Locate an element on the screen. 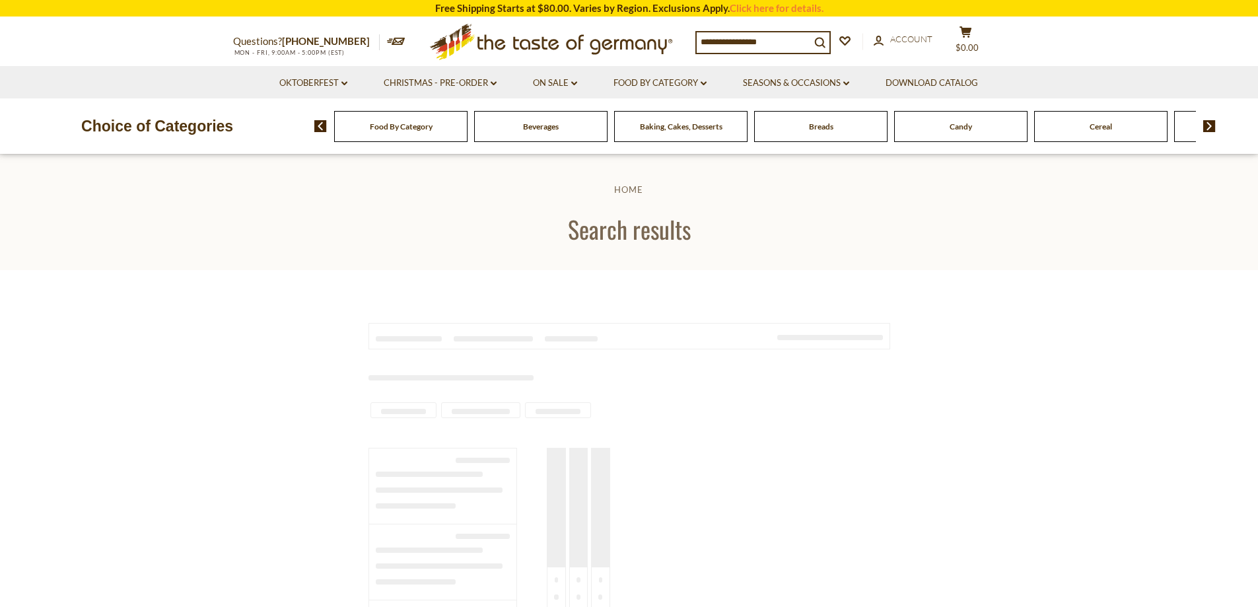 The height and width of the screenshot is (607, 1258). span: Home is located at coordinates (628, 189).